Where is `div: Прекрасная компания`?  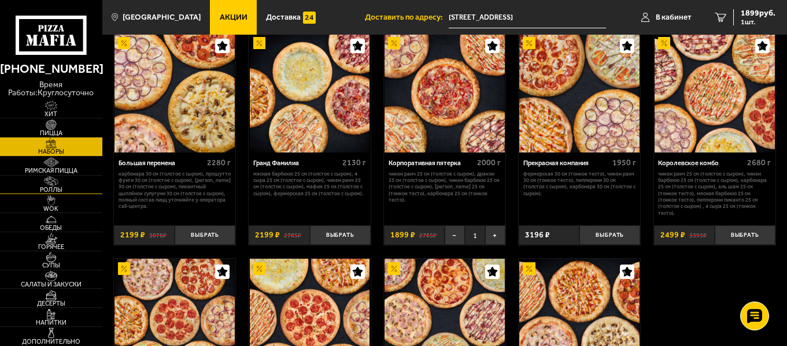 div: Прекрасная компания is located at coordinates (566, 164).